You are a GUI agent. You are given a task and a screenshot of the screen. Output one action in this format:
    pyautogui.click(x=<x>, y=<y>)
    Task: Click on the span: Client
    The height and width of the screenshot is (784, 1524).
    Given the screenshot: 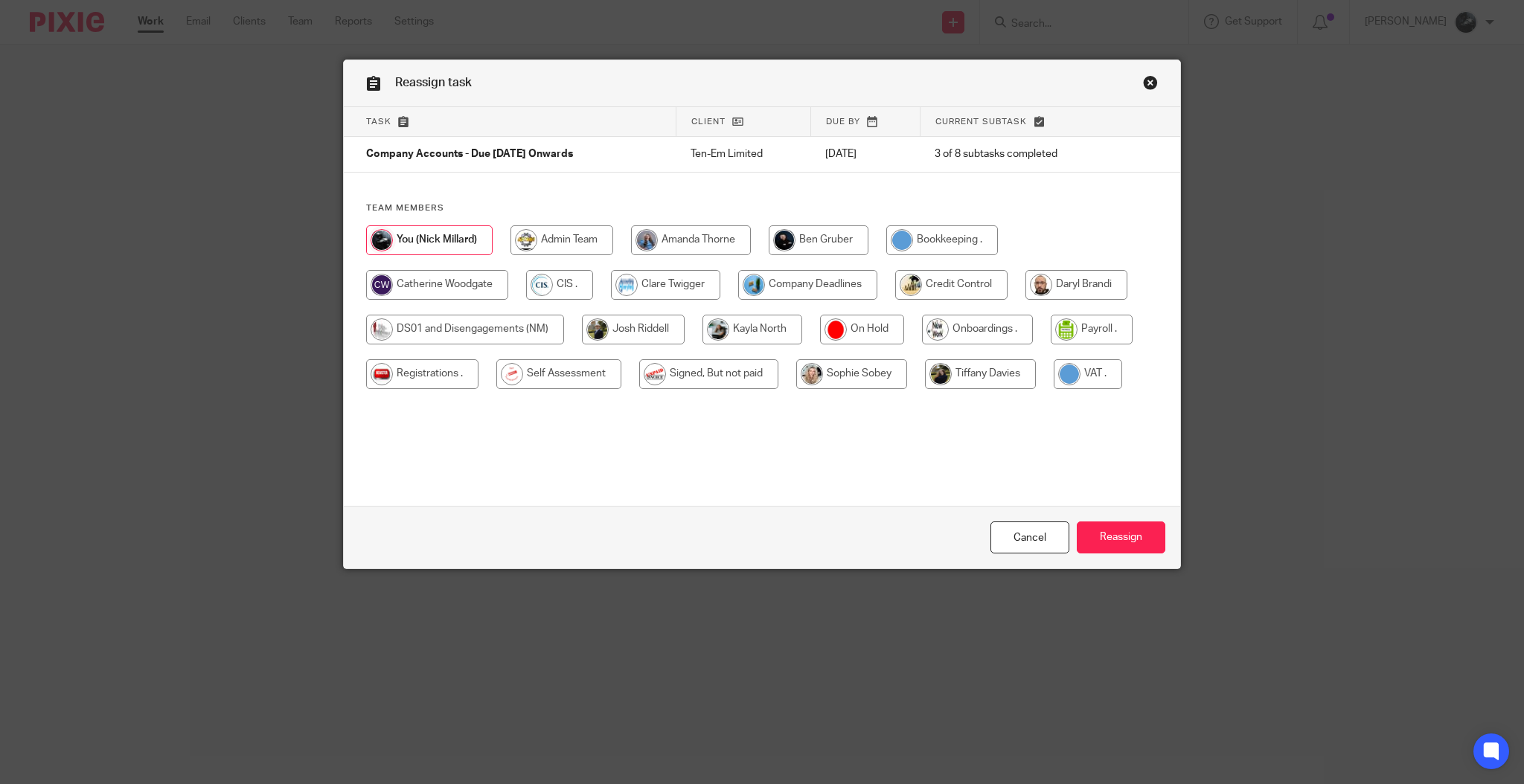 What is the action you would take?
    pyautogui.click(x=708, y=121)
    